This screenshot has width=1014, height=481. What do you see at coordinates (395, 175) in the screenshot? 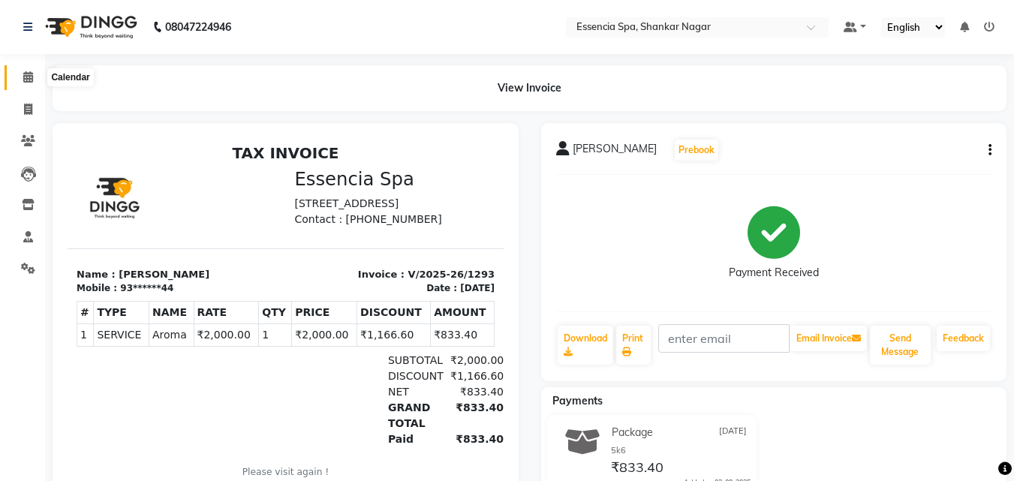
I see `th: AMOUNT` at bounding box center [395, 175].